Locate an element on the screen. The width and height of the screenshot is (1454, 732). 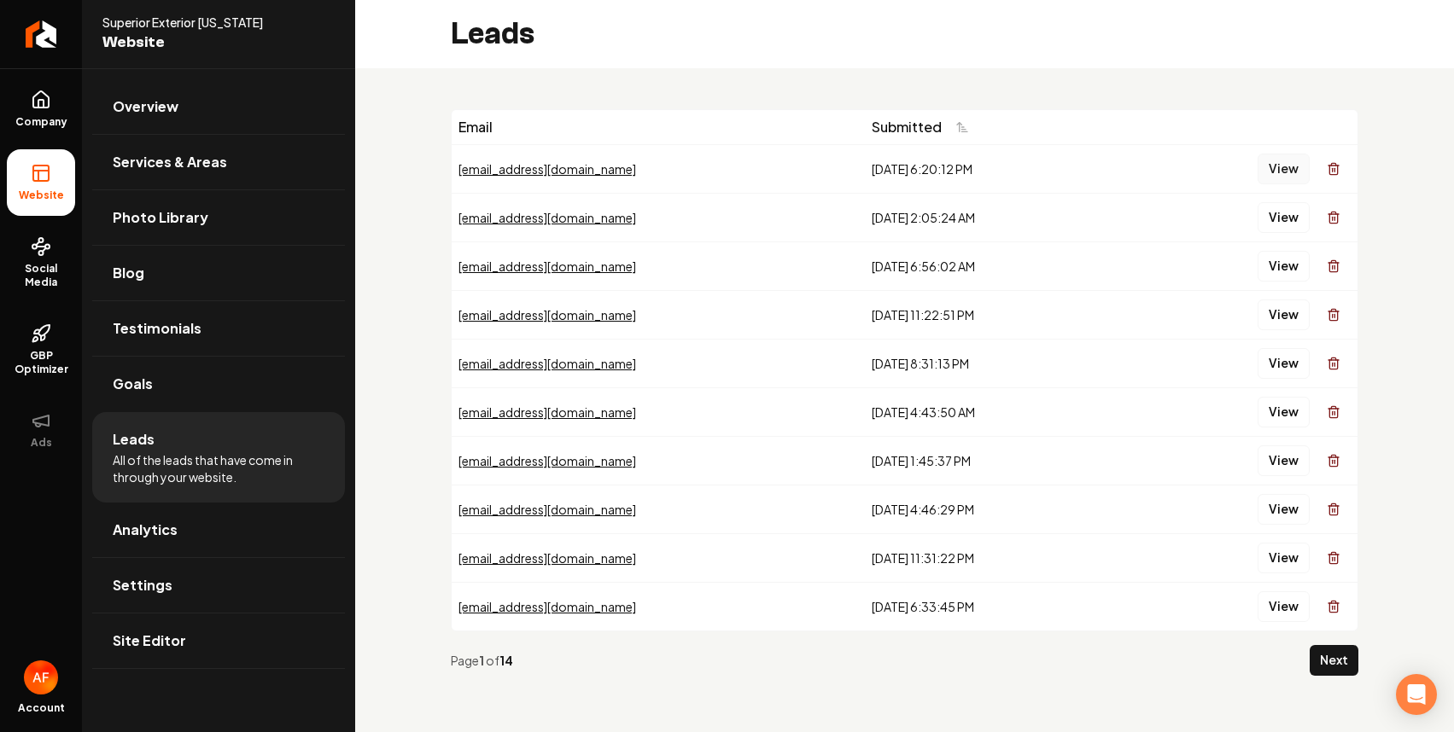
span: All of the leads that have come in through your website. is located at coordinates (219, 469).